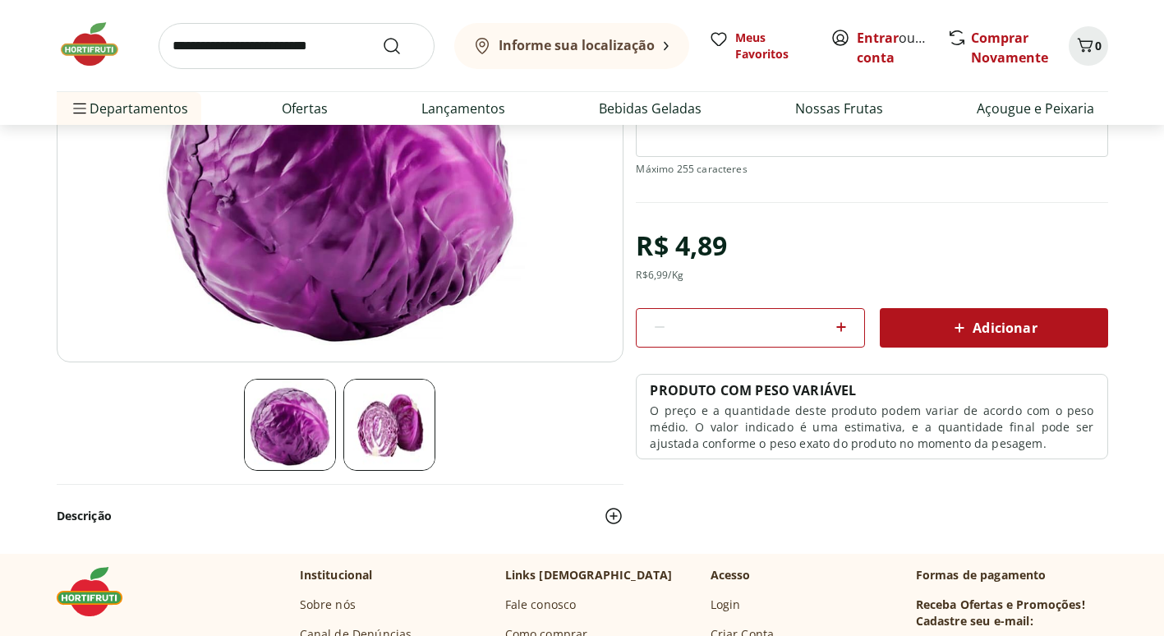 The height and width of the screenshot is (636, 1164). Describe the element at coordinates (650, 108) in the screenshot. I see `a: Bebidas Geladas` at that location.